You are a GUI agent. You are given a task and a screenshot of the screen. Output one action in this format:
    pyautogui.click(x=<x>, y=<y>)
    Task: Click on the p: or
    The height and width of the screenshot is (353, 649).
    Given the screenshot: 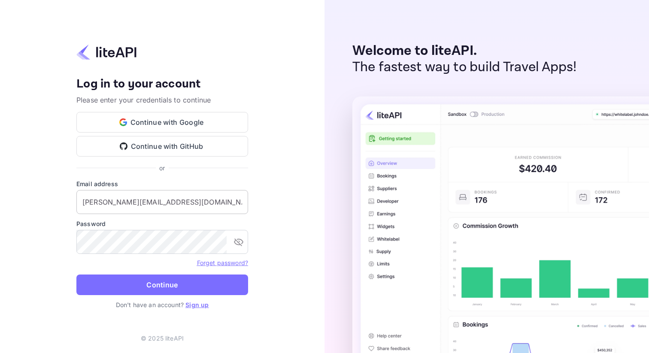 What is the action you would take?
    pyautogui.click(x=162, y=168)
    